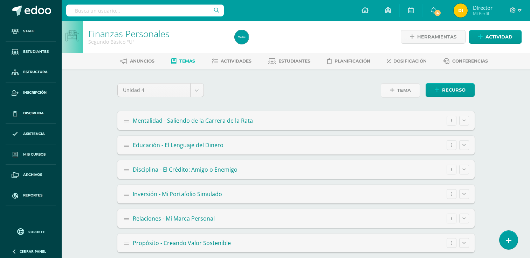 The image size is (530, 258). Describe the element at coordinates (482, 13) in the screenshot. I see `span: Mi Perfil` at that location.